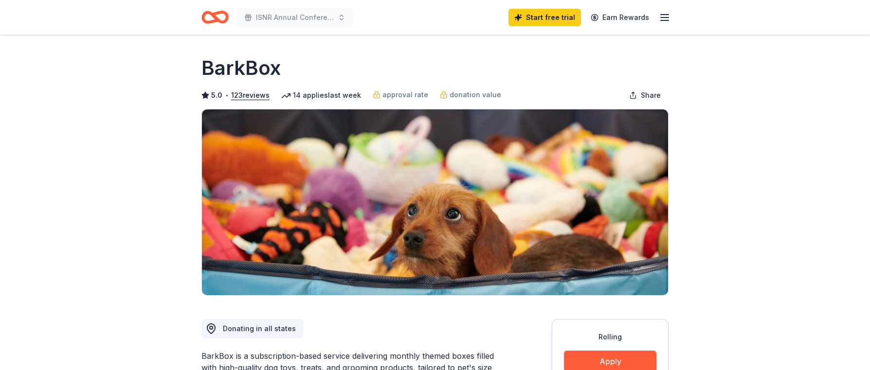  What do you see at coordinates (645, 95) in the screenshot?
I see `button: Share` at bounding box center [645, 95].